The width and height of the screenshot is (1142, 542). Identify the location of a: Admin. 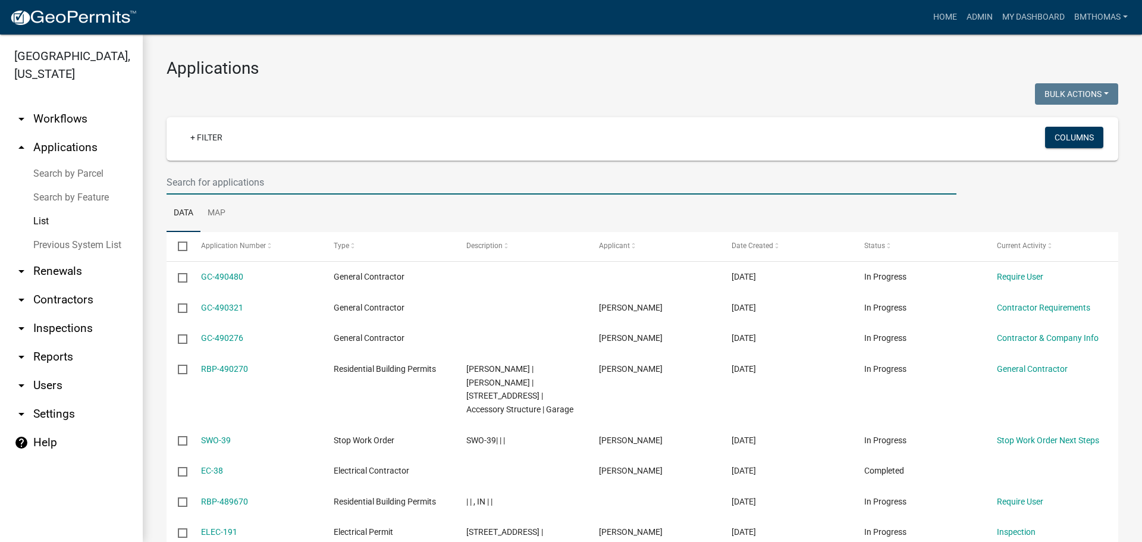
(980, 17).